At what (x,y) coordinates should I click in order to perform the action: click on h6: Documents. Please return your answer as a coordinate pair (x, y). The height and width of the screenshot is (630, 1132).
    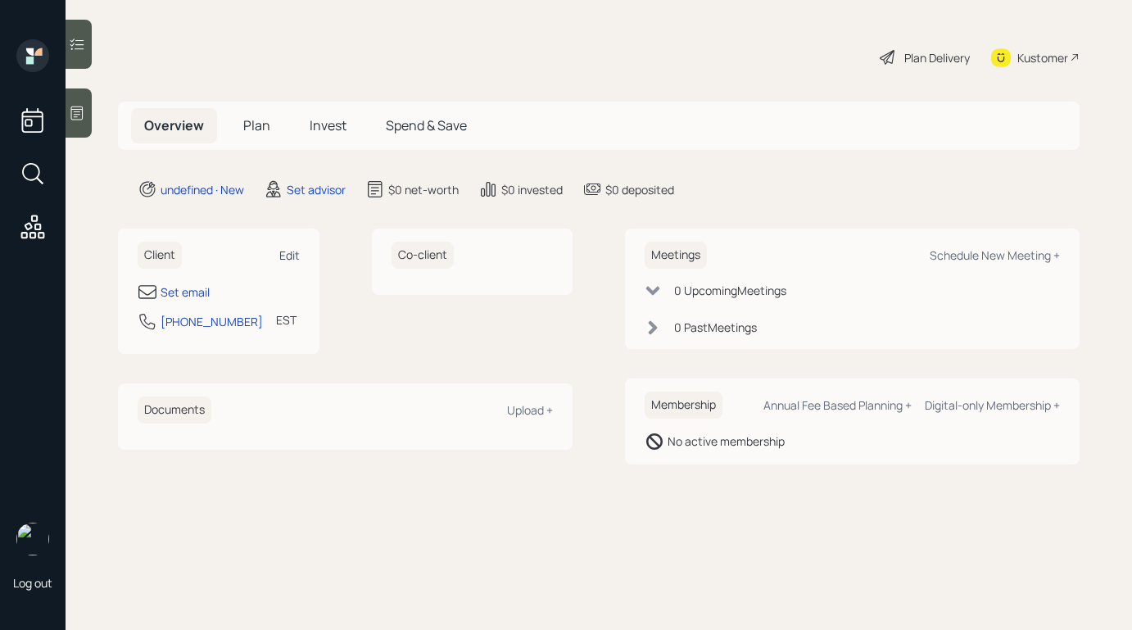
    Looking at the image, I should click on (174, 410).